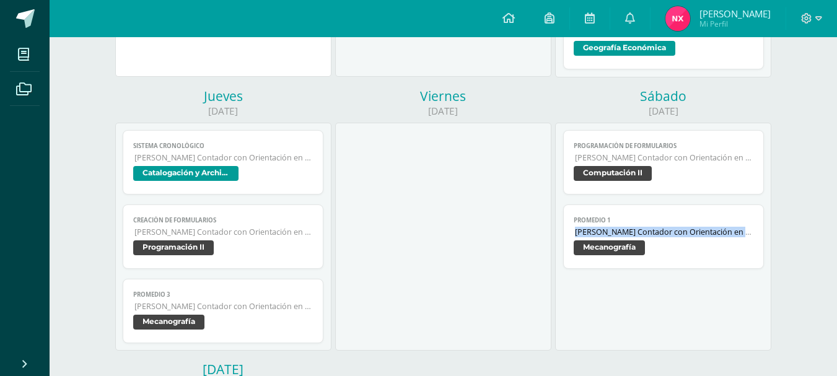 Image resolution: width=837 pixels, height=376 pixels. What do you see at coordinates (613, 174) in the screenshot?
I see `span: Computación II` at bounding box center [613, 174].